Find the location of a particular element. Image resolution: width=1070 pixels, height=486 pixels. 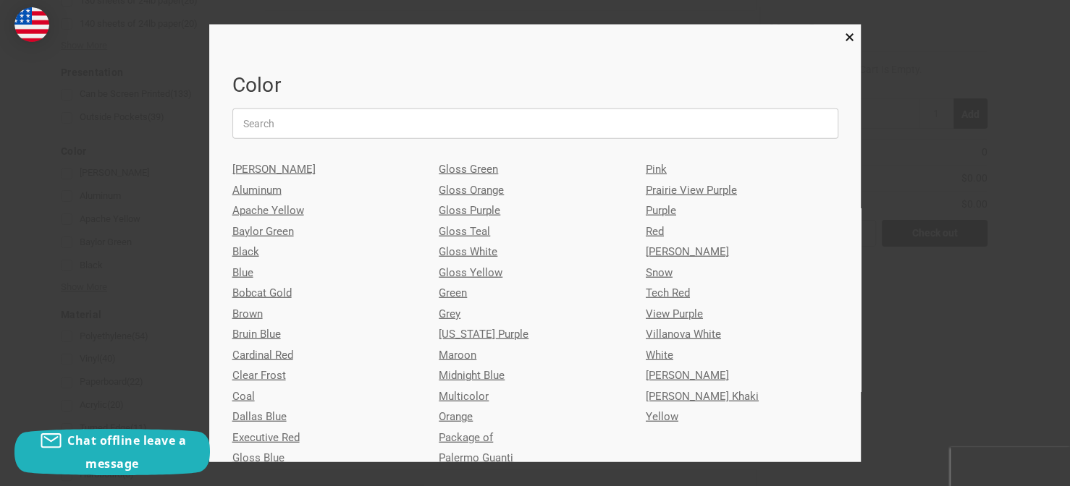

a: Yellow is located at coordinates (742, 417).